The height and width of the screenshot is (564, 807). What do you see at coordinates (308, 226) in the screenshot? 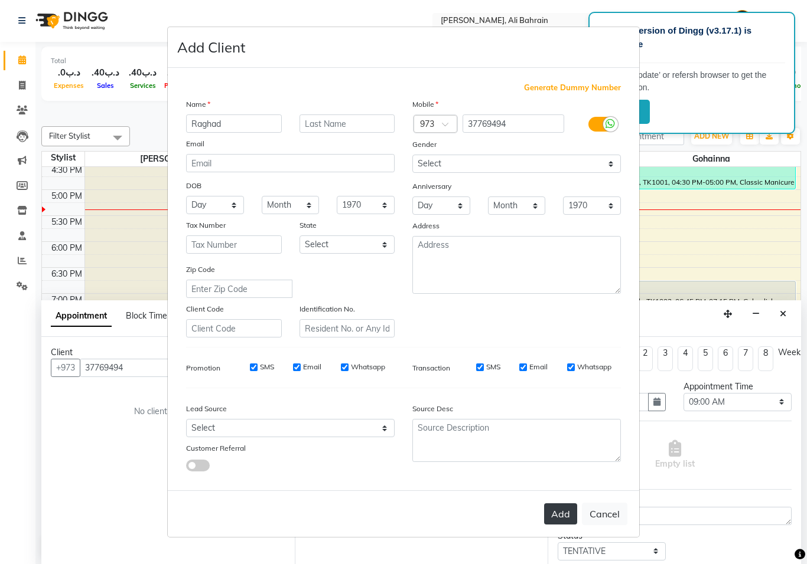
I see `label: State` at bounding box center [308, 226].